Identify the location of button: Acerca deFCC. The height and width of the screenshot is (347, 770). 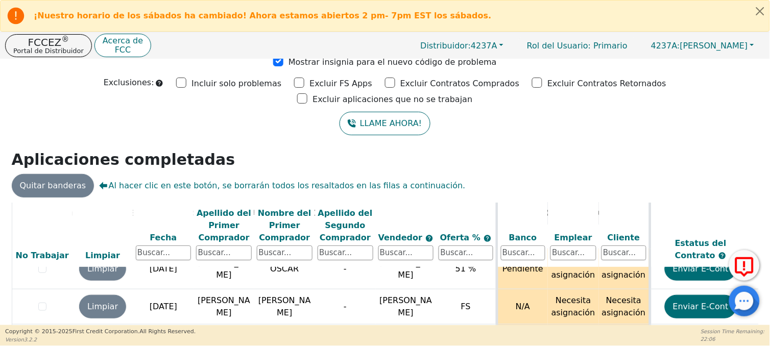
(123, 45).